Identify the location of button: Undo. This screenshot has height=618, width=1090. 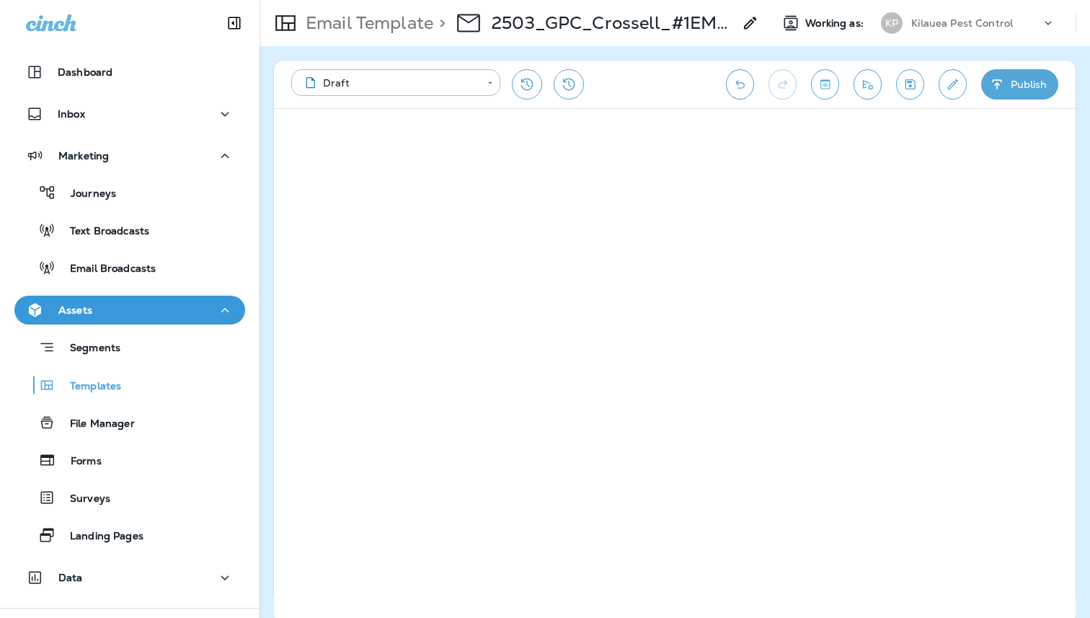
(740, 84).